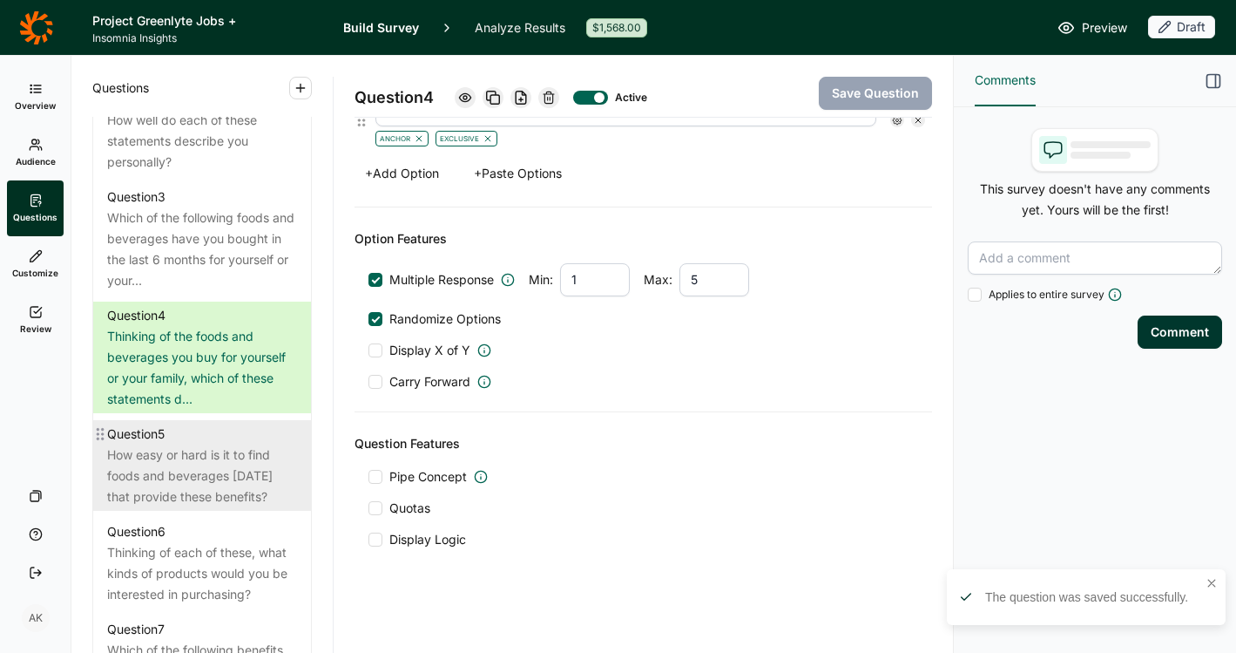 This screenshot has height=653, width=1236. Describe the element at coordinates (918, 120) in the screenshot. I see `div: Remove` at that location.